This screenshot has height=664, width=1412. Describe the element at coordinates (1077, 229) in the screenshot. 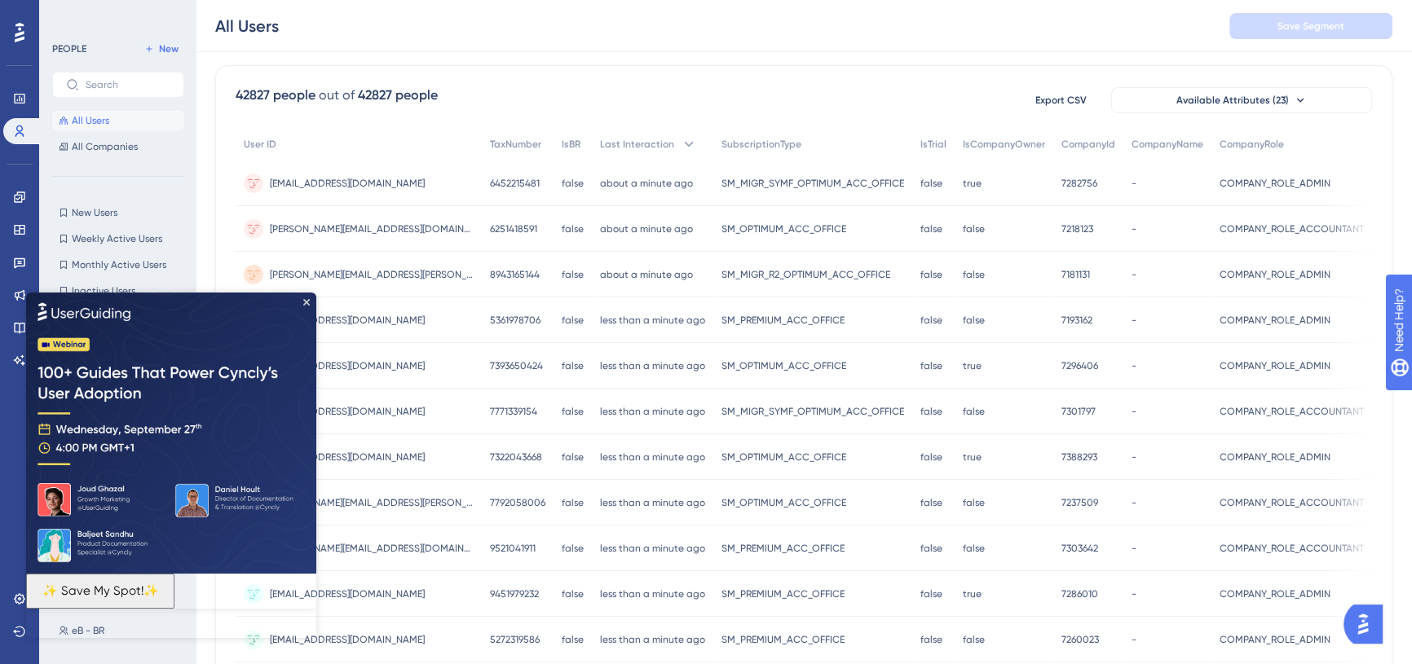

I see `span: 7218123` at that location.